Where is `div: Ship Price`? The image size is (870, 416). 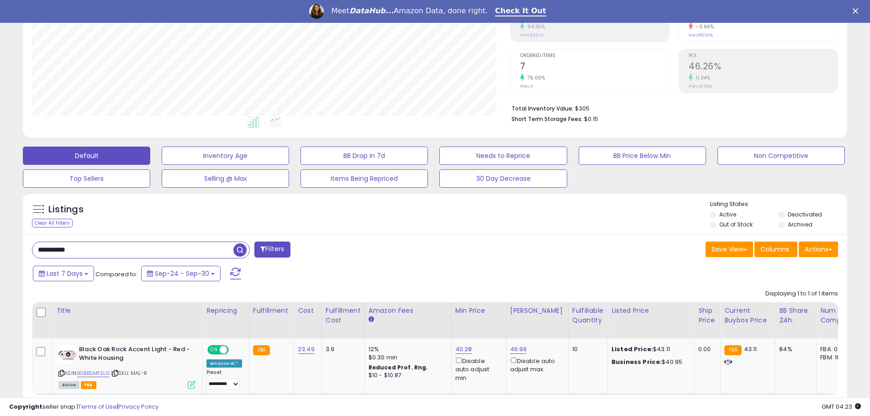 div: Ship Price is located at coordinates (708, 316).